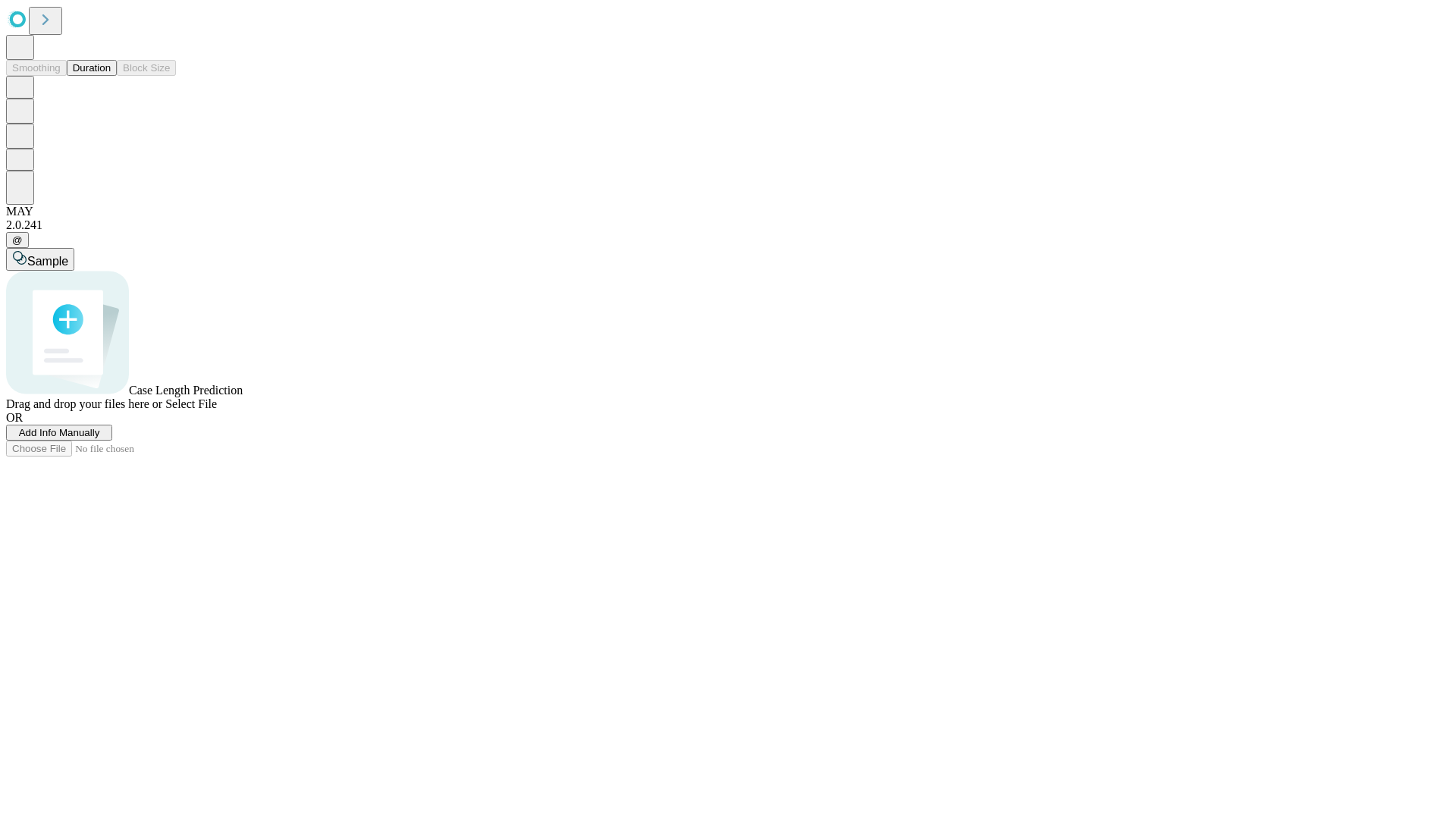  Describe the element at coordinates (59, 432) in the screenshot. I see `span: Add Info Manually` at that location.